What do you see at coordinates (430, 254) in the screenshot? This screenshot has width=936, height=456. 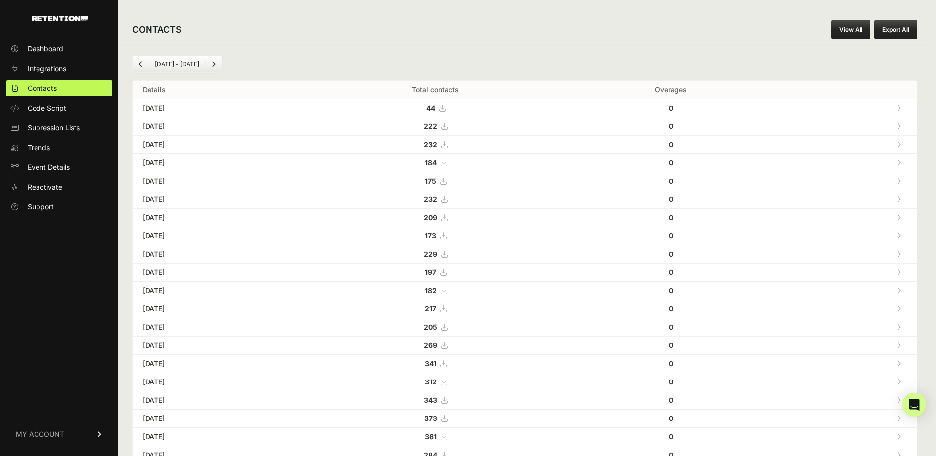 I see `strong: 229` at bounding box center [430, 254].